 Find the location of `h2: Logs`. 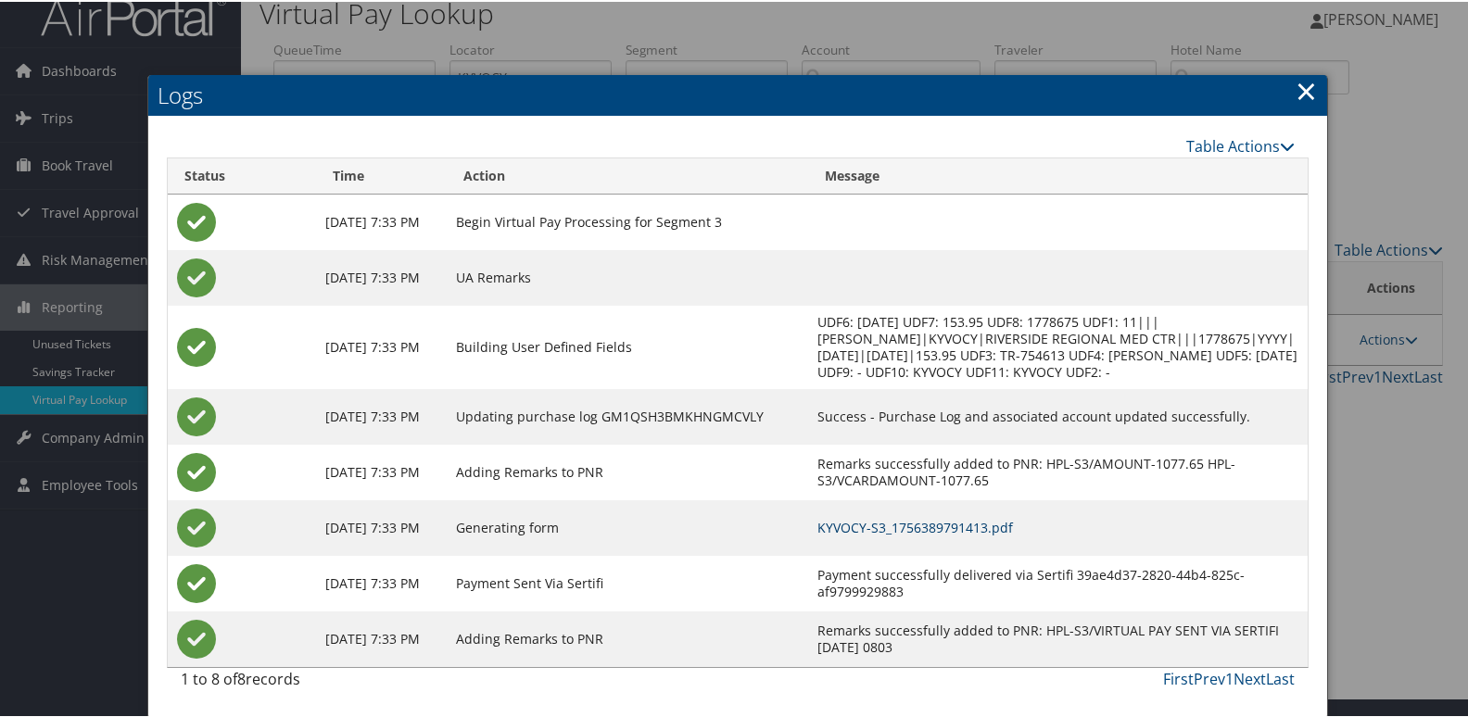

h2: Logs is located at coordinates (738, 94).